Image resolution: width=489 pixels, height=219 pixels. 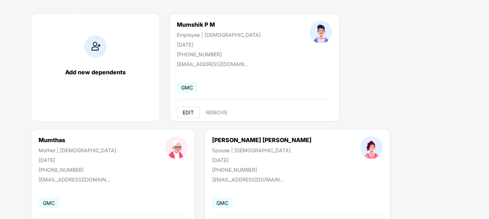 I want to click on span: REMOVE, so click(x=216, y=112).